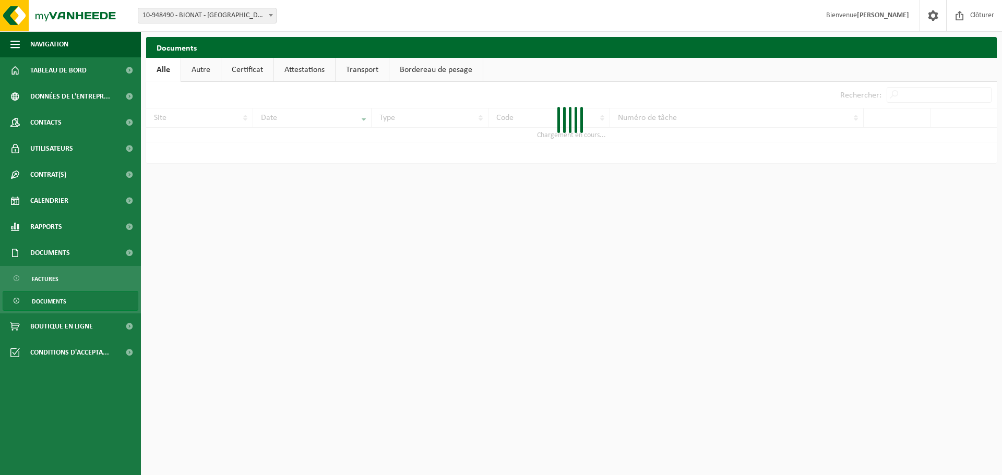 The height and width of the screenshot is (475, 1002). What do you see at coordinates (70, 301) in the screenshot?
I see `a: Documents` at bounding box center [70, 301].